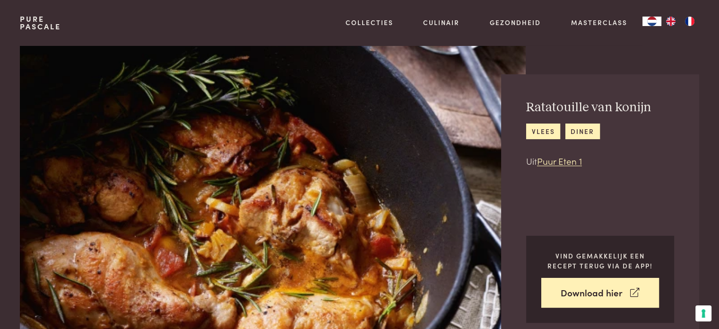 This screenshot has width=719, height=329. What do you see at coordinates (559, 160) in the screenshot?
I see `a: Puur Eten 1` at bounding box center [559, 160].